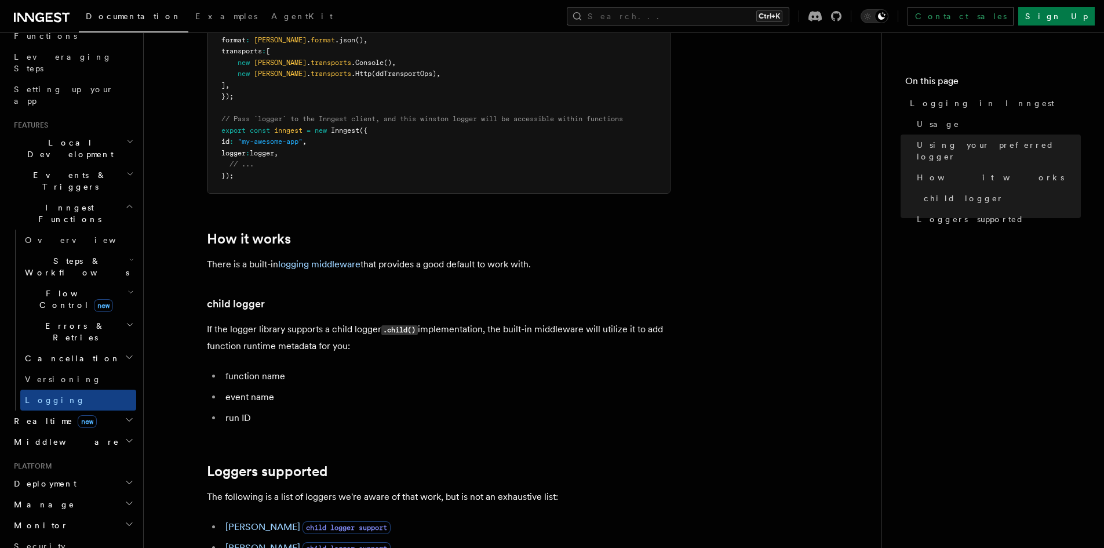 Image resolution: width=1104 pixels, height=548 pixels. What do you see at coordinates (53, 421) in the screenshot?
I see `span: Realtime` at bounding box center [53, 421].